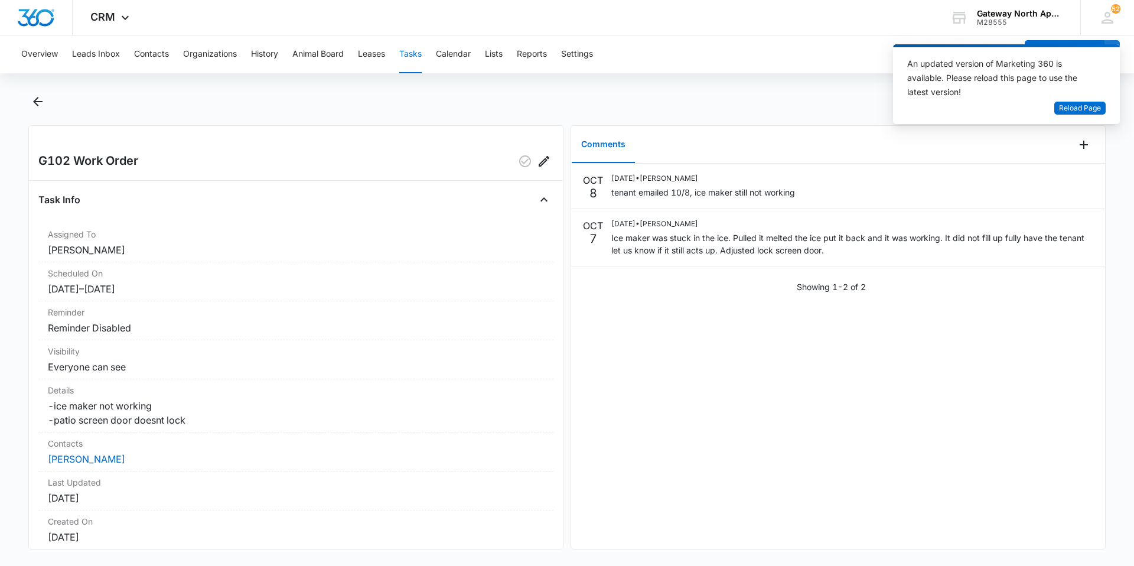  I want to click on button: Organizations, so click(210, 54).